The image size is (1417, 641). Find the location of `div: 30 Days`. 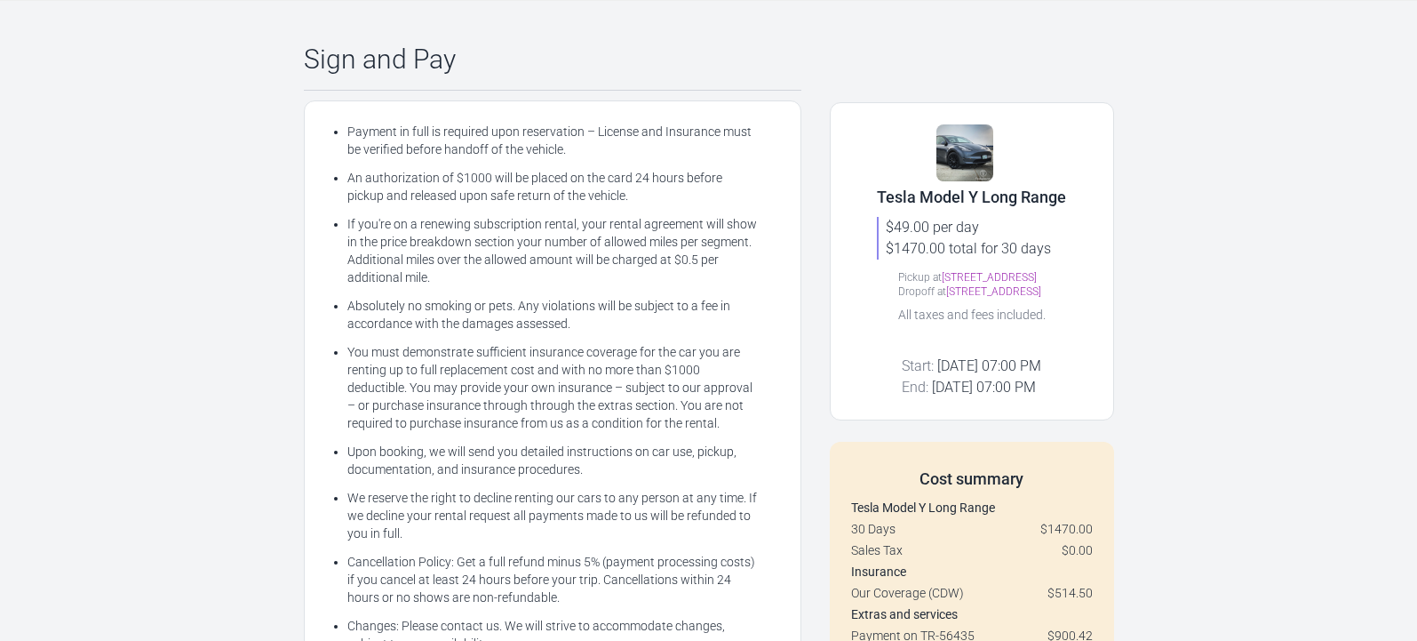

div: 30 Days is located at coordinates (972, 529).